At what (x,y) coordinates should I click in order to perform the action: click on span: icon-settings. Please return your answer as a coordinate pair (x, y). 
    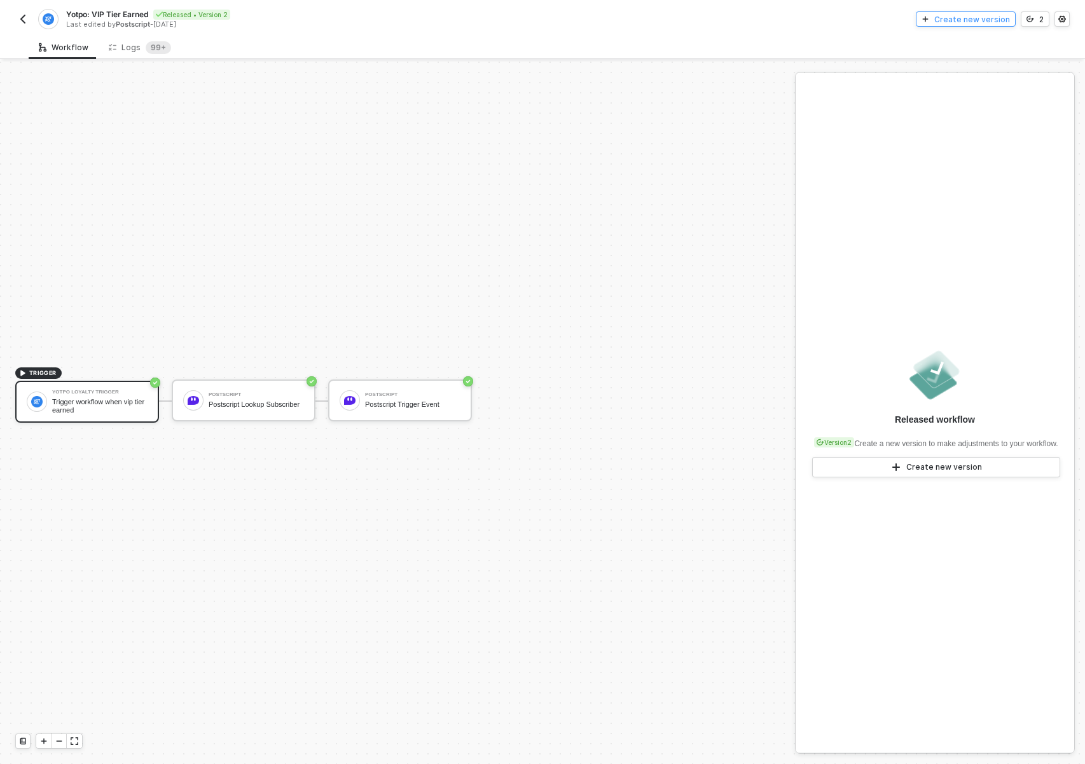
    Looking at the image, I should click on (1062, 19).